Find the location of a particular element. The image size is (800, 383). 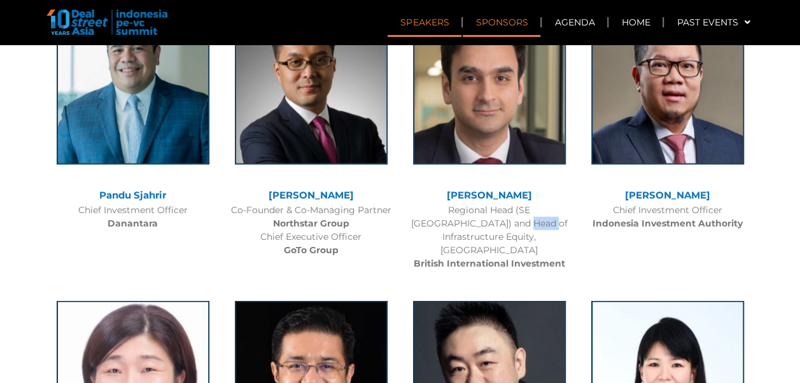

a: Pandu Sjahrir is located at coordinates (132, 195).